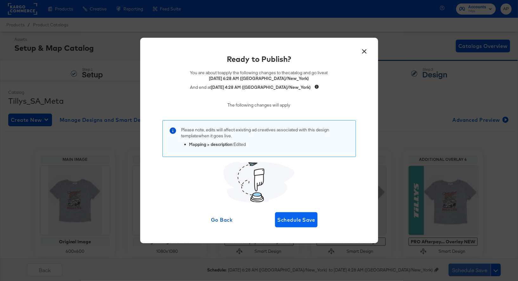 This screenshot has width=518, height=281. What do you see at coordinates (269, 144) in the screenshot?
I see `li: : Edited` at bounding box center [269, 144].